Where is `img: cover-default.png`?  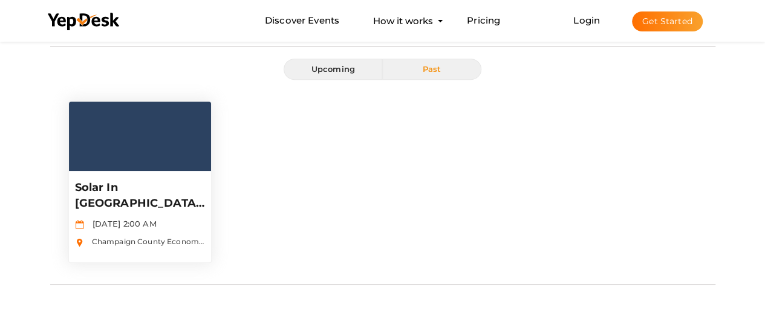 img: cover-default.png is located at coordinates (140, 136).